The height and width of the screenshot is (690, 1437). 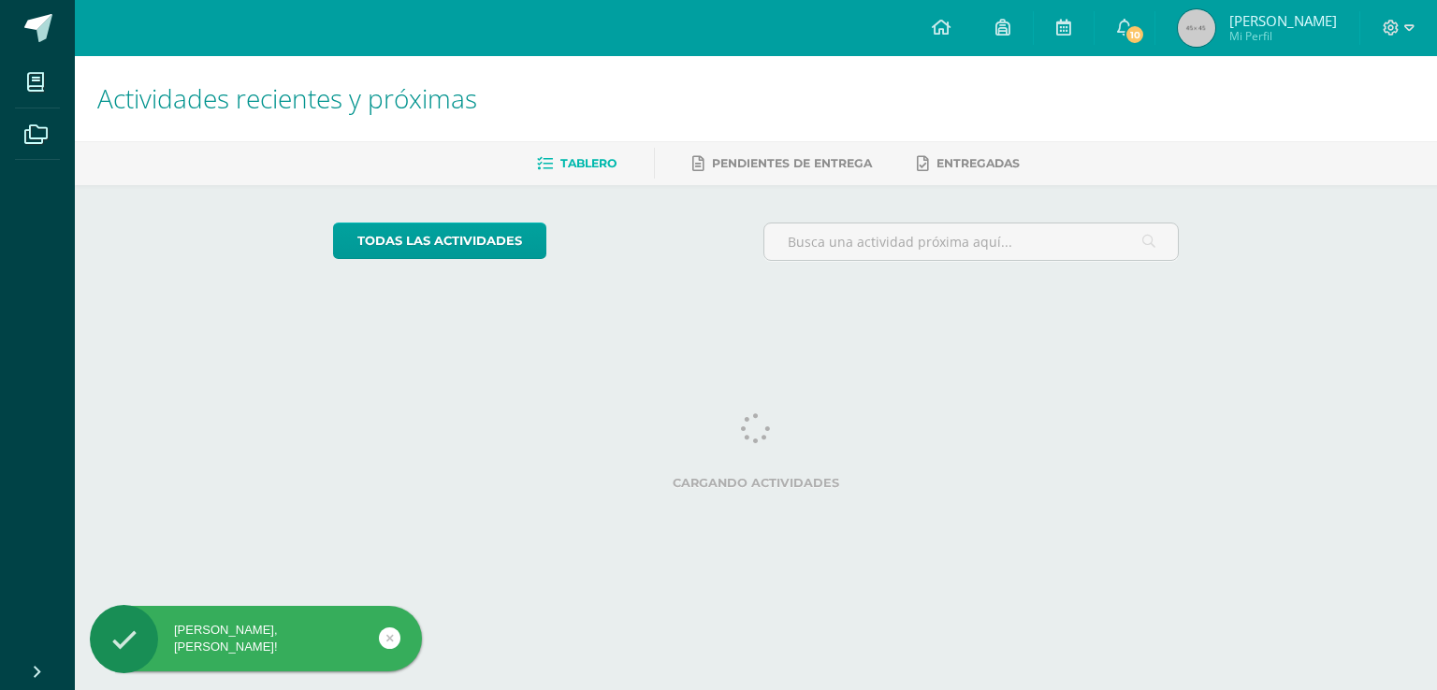 What do you see at coordinates (440, 240) in the screenshot?
I see `a: todas las Actividades` at bounding box center [440, 240].